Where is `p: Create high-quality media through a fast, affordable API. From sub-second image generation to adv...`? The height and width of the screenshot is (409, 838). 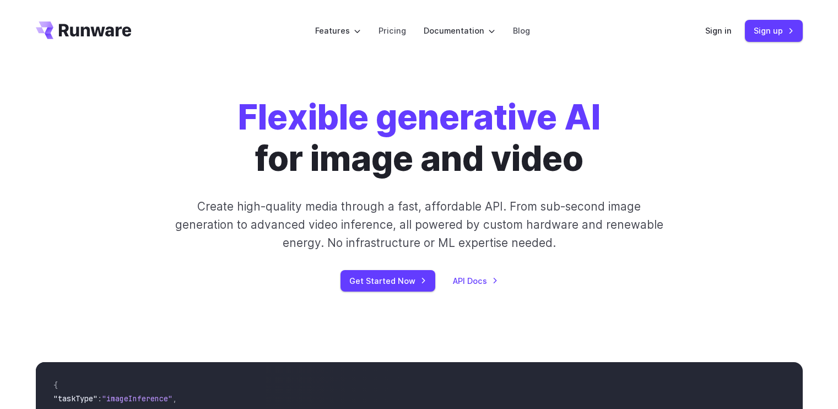
p: Create high-quality media through a fast, affordable API. From sub-second image generation to adv... is located at coordinates (419, 225).